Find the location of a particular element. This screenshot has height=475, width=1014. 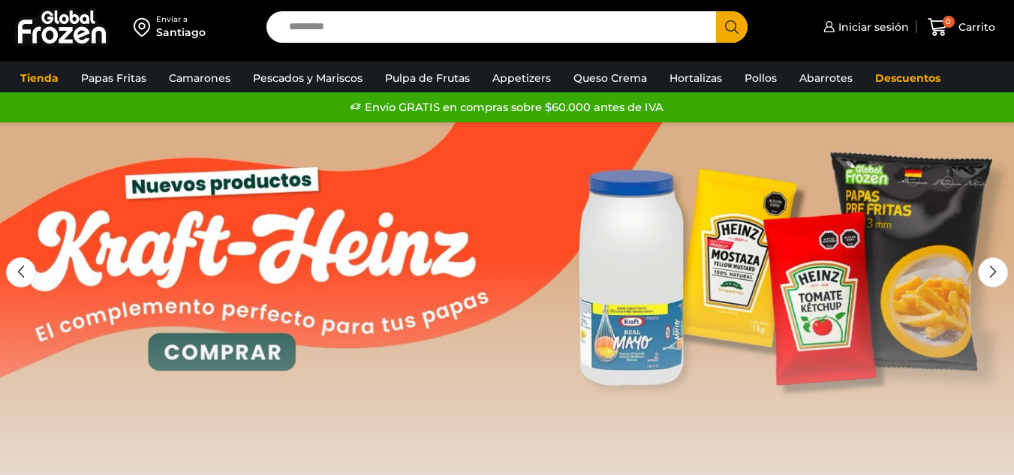

span: Iniciar sesión is located at coordinates (872, 27).